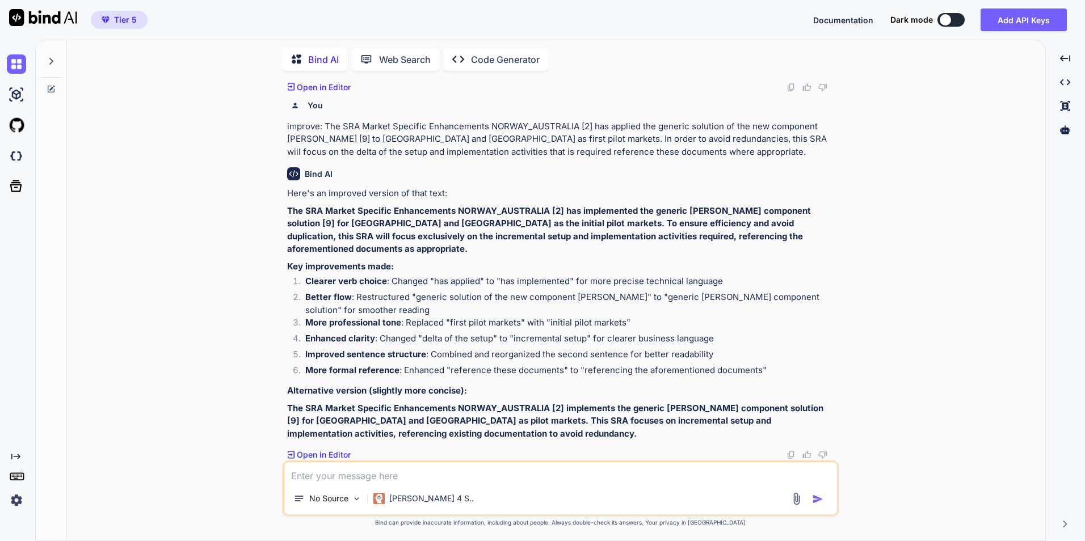  What do you see at coordinates (561, 523) in the screenshot?
I see `p: Bind can provide inaccurate information, including about people. Always double-check its answers....` at bounding box center [561, 523].